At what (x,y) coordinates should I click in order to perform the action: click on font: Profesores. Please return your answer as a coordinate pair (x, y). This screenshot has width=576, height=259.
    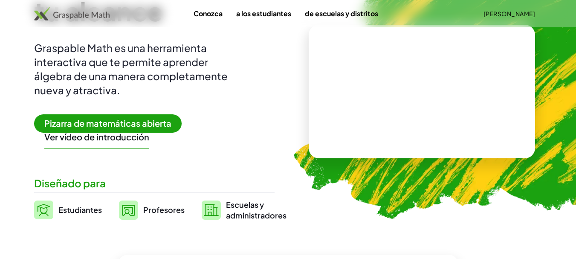
    Looking at the image, I should click on (164, 209).